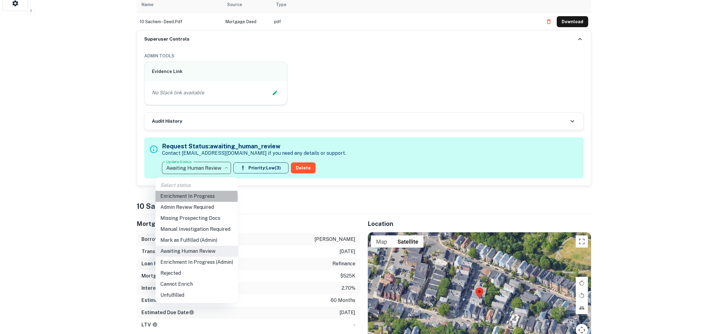  Describe the element at coordinates (197, 241) in the screenshot. I see `li: Mark as Fulfilled (Admin)` at that location.